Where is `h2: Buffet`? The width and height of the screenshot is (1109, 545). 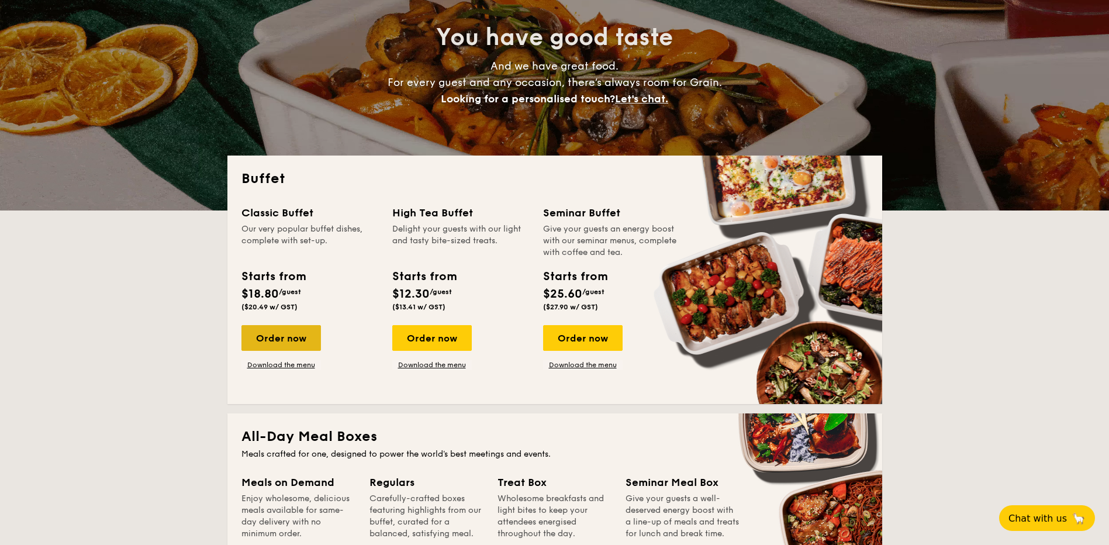 h2: Buffet is located at coordinates (555, 179).